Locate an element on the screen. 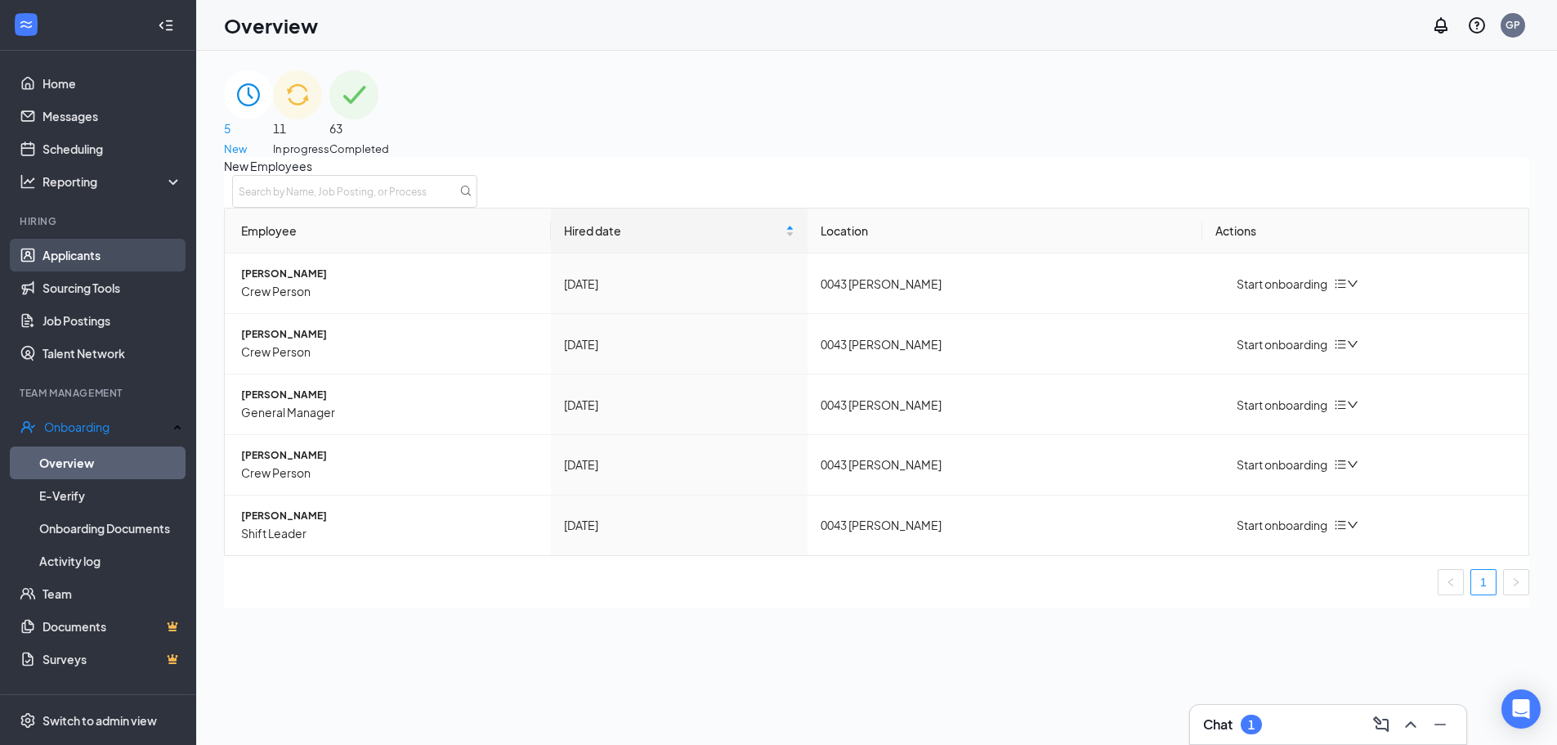  a: Scheduling is located at coordinates (112, 149).